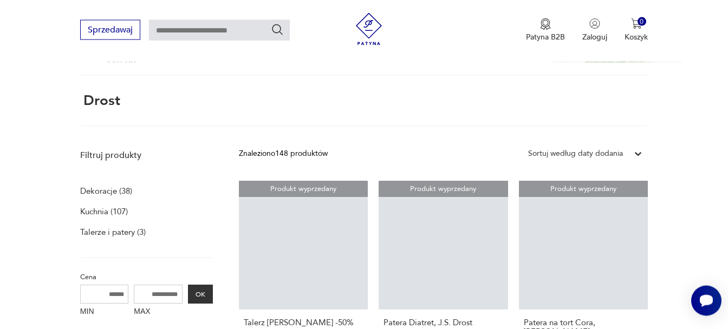  I want to click on button: 0Koszyk, so click(636, 30).